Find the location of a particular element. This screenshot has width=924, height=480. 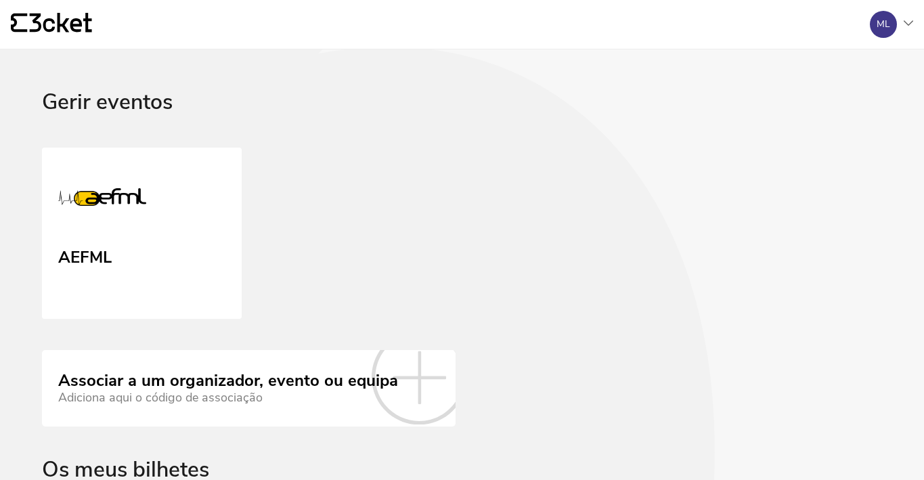

a: Associar a um organizador, evento ou equipa Adiciona aqui o código de associação is located at coordinates (249, 388).